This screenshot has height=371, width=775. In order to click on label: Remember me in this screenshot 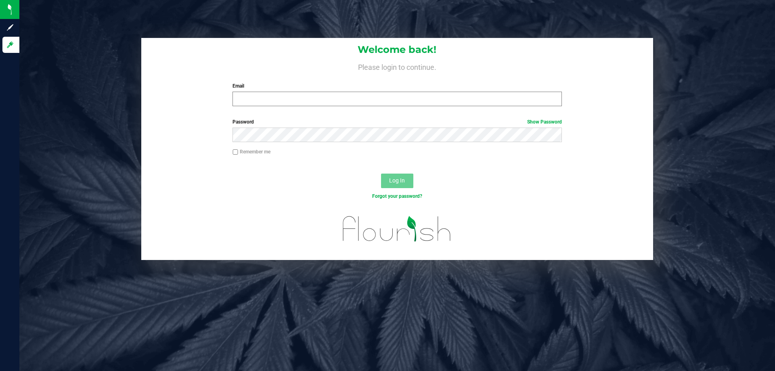, I will do `click(251, 152)`.